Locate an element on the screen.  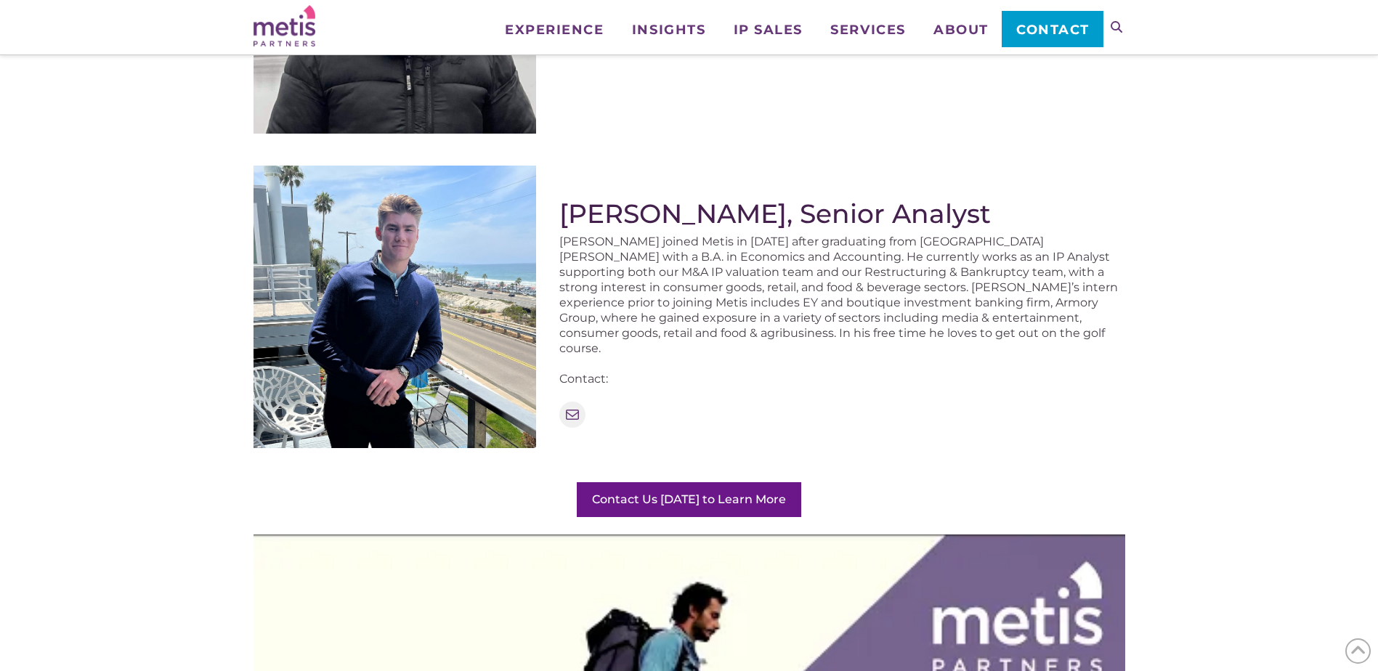
span: Contact is located at coordinates (1053, 30).